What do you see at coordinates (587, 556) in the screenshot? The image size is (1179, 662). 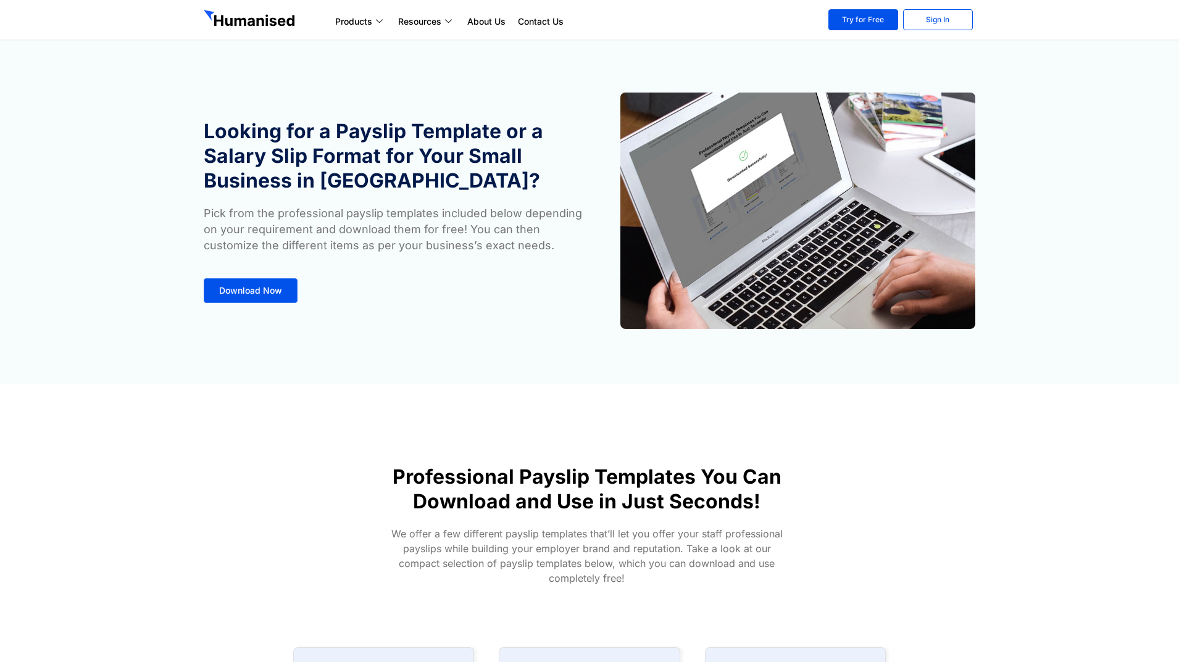 I see `p: We offer a few different payslip templates that’ll let you offer your staff professional payslips...` at bounding box center [587, 556].